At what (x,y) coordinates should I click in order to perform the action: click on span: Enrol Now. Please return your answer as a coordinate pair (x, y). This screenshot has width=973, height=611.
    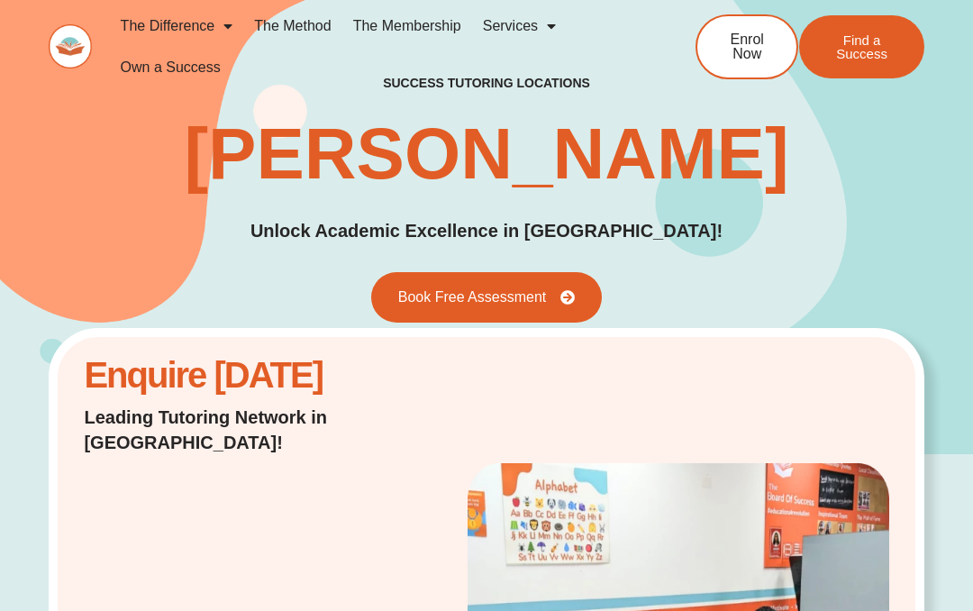
    Looking at the image, I should click on (746, 47).